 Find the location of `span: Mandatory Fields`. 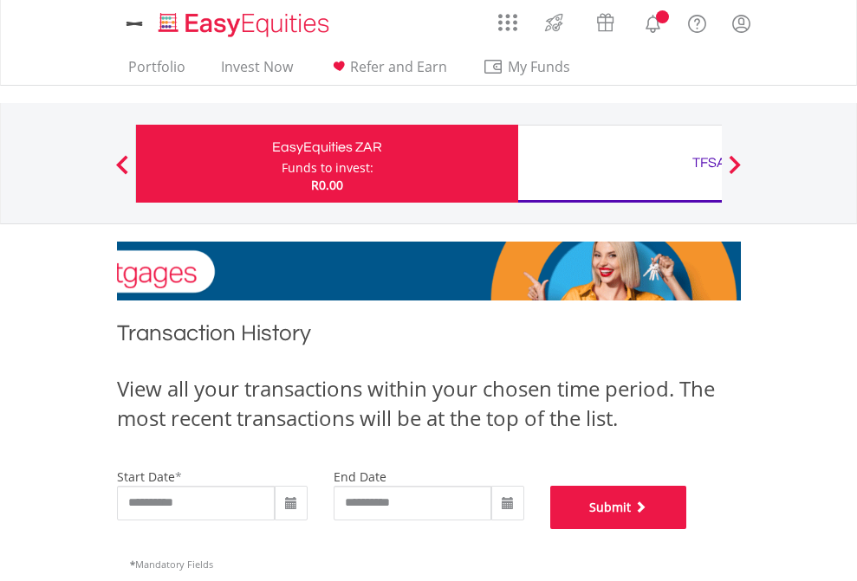

span: Mandatory Fields is located at coordinates (171, 564).